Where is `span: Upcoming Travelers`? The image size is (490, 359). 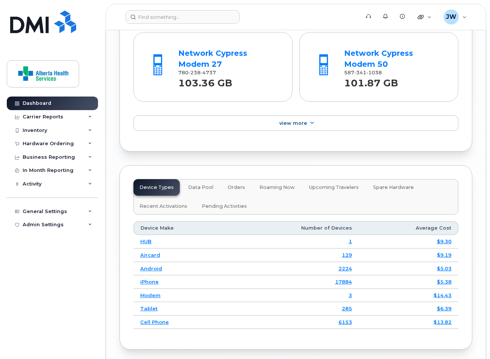 span: Upcoming Travelers is located at coordinates (334, 187).